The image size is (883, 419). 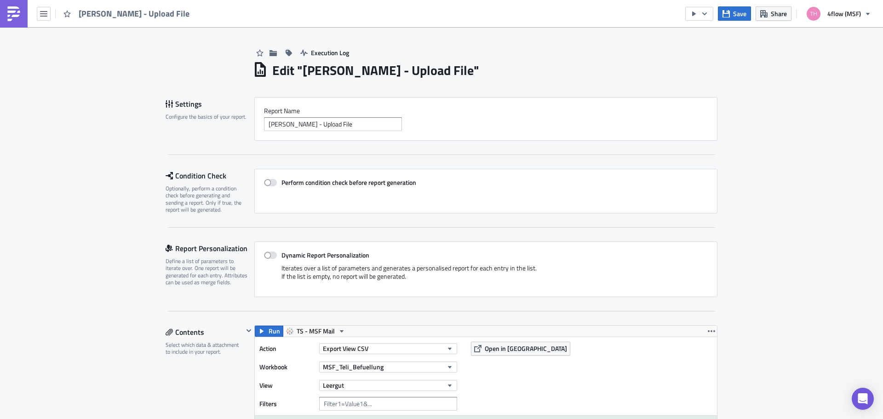 I want to click on div: Report Personalization, so click(x=210, y=248).